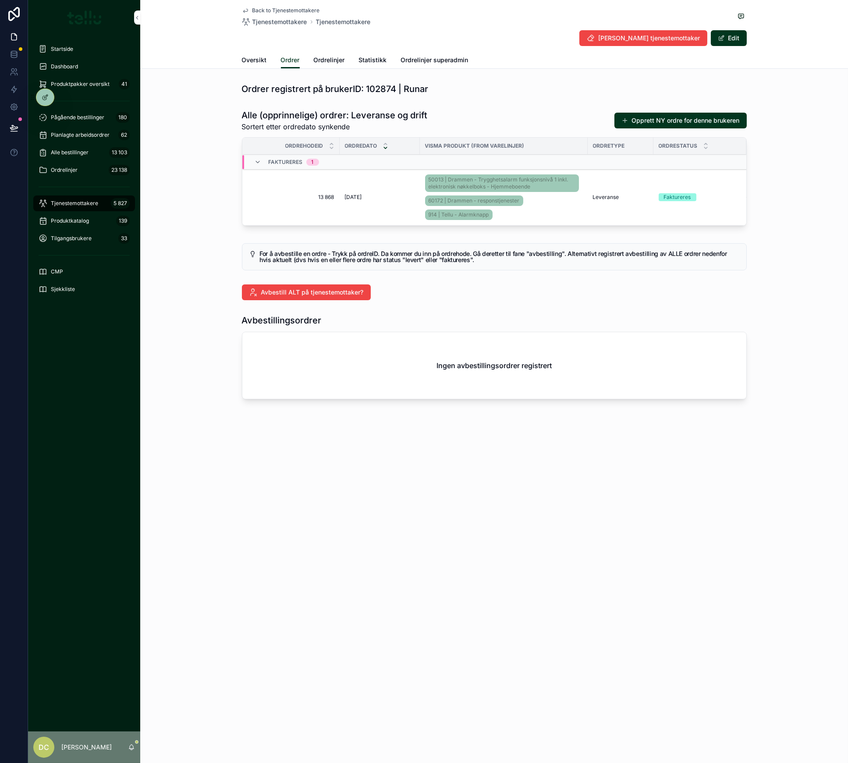  I want to click on div: 180, so click(123, 118).